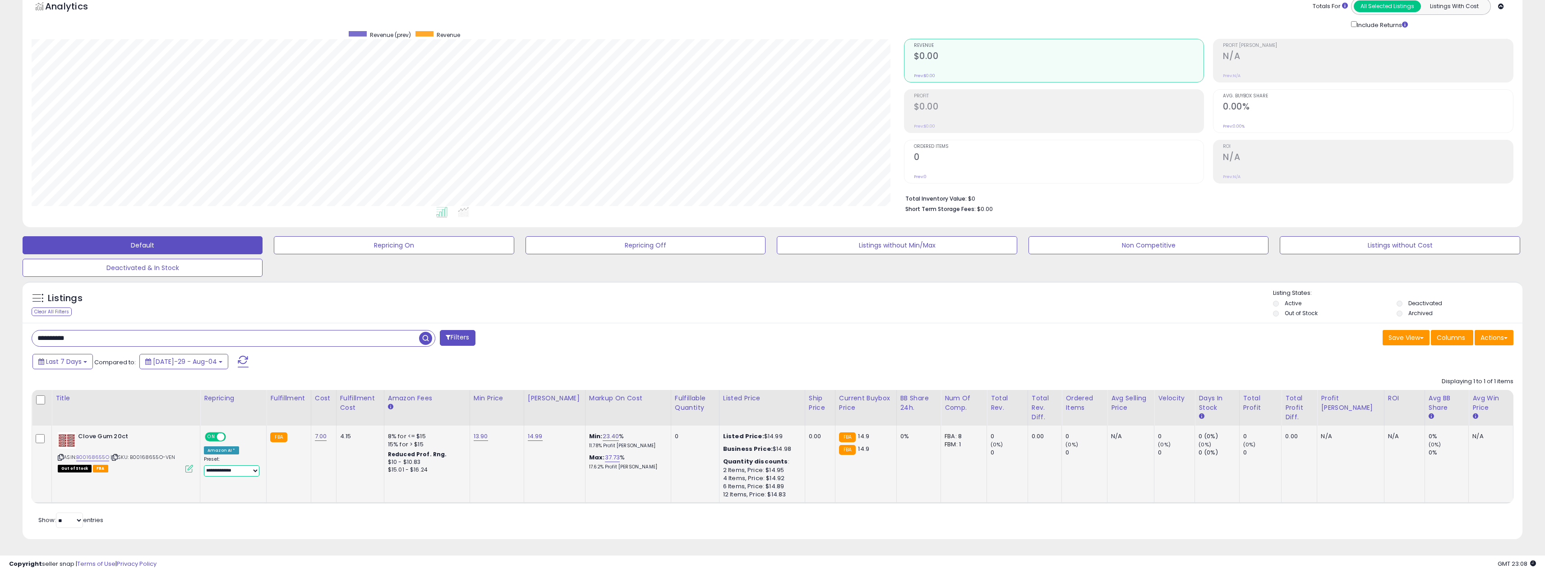 This screenshot has width=1545, height=573. Describe the element at coordinates (425, 462) in the screenshot. I see `div: $10 - $10.83` at that location.